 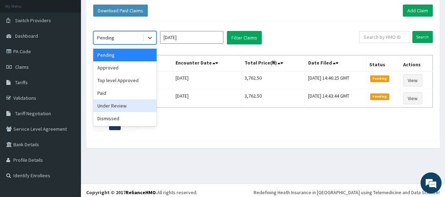 What do you see at coordinates (141, 192) in the screenshot?
I see `a: RelianceHMO` at bounding box center [141, 192].